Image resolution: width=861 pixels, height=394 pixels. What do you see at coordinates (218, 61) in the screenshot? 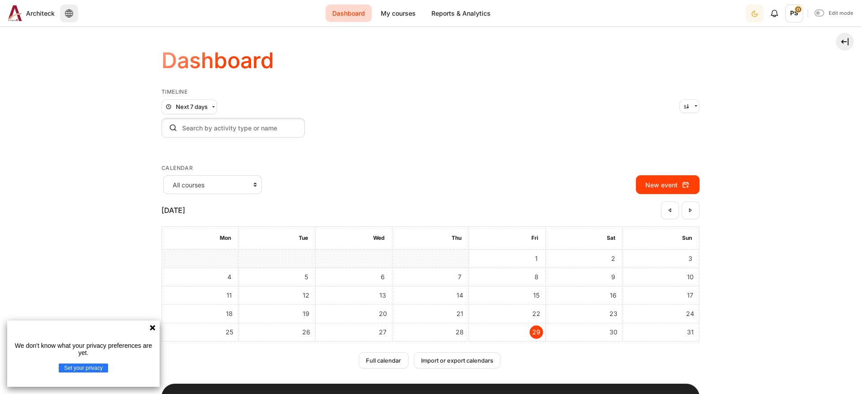
I see `h1: Dashboard` at bounding box center [218, 61].